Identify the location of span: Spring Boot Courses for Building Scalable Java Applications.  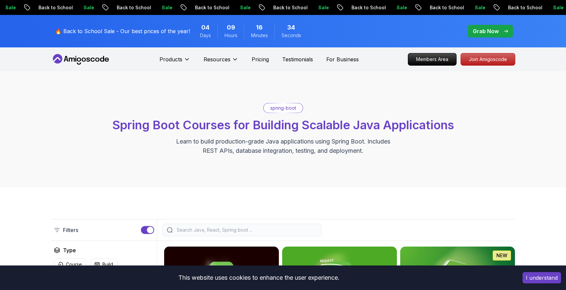
(283, 125).